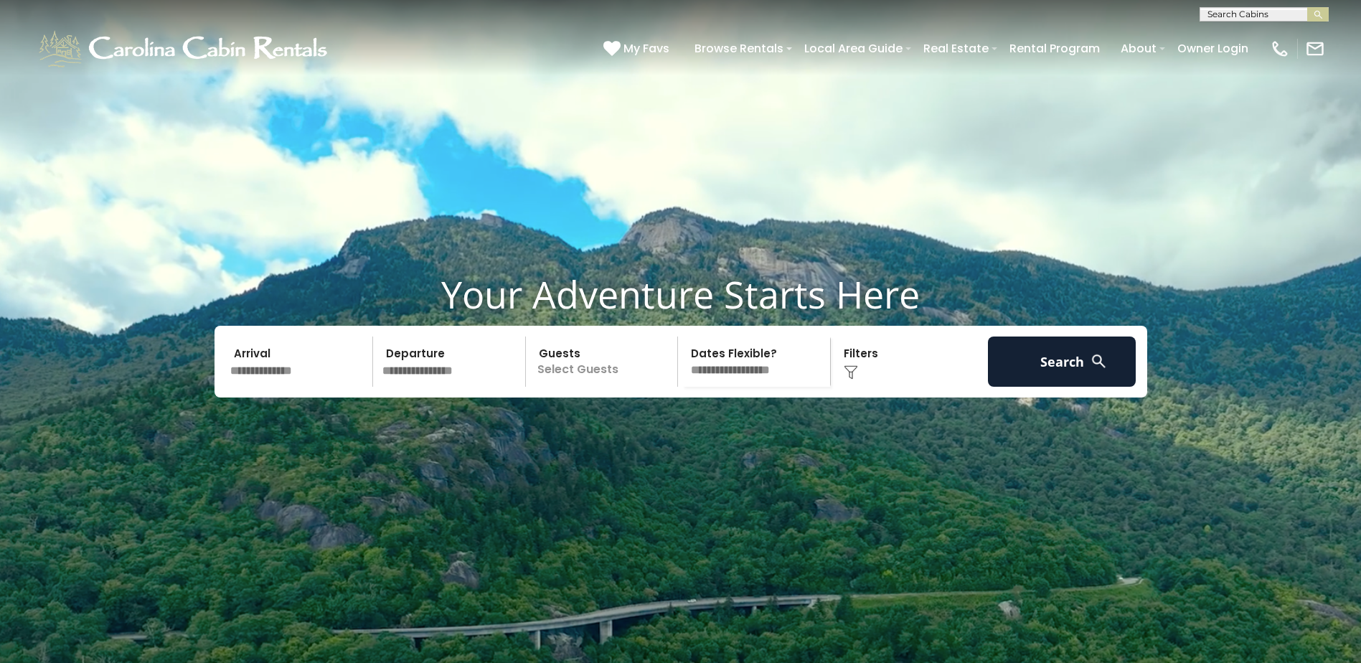 Image resolution: width=1361 pixels, height=663 pixels. I want to click on a: Local Area Guide, so click(853, 48).